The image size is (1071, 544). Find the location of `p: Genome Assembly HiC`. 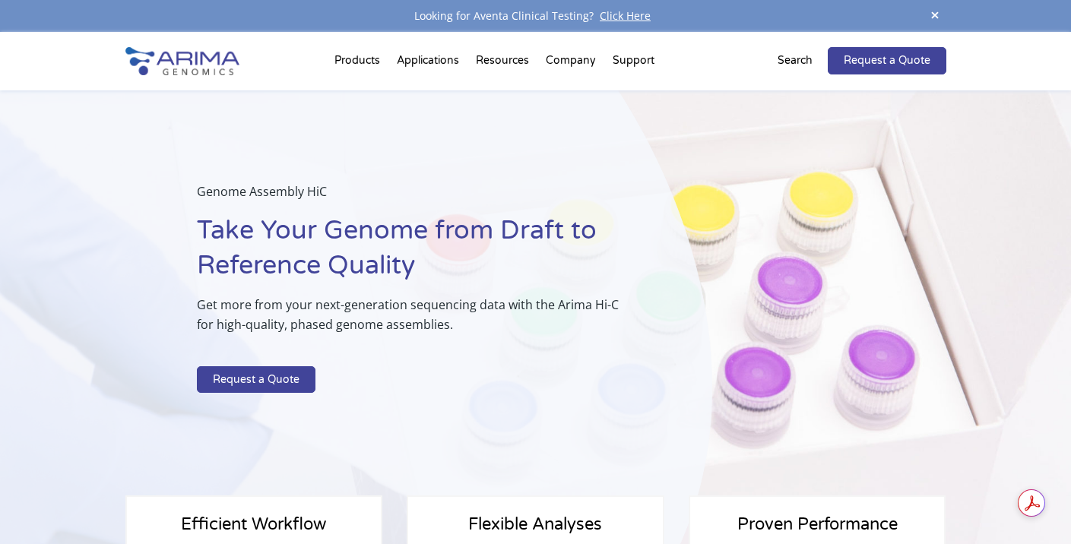

p: Genome Assembly HiC is located at coordinates (416, 198).